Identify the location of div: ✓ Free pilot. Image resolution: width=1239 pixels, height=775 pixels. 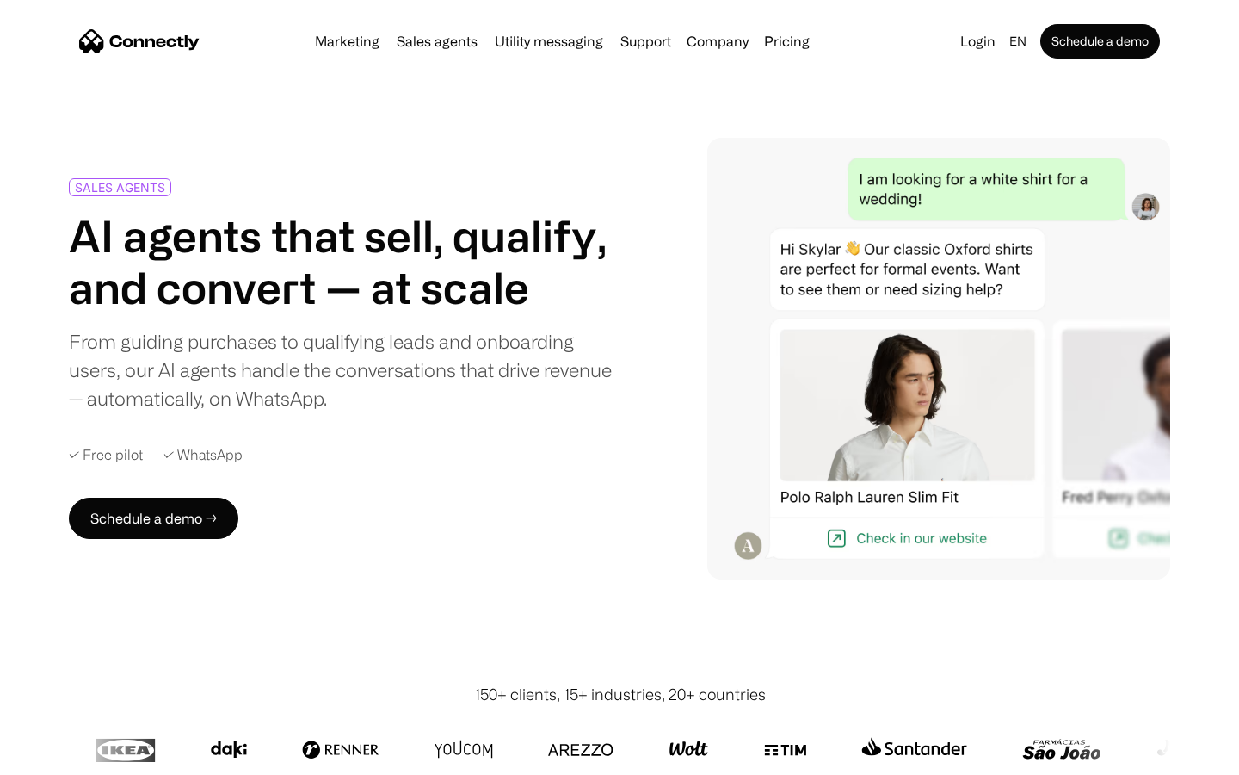
(106, 454).